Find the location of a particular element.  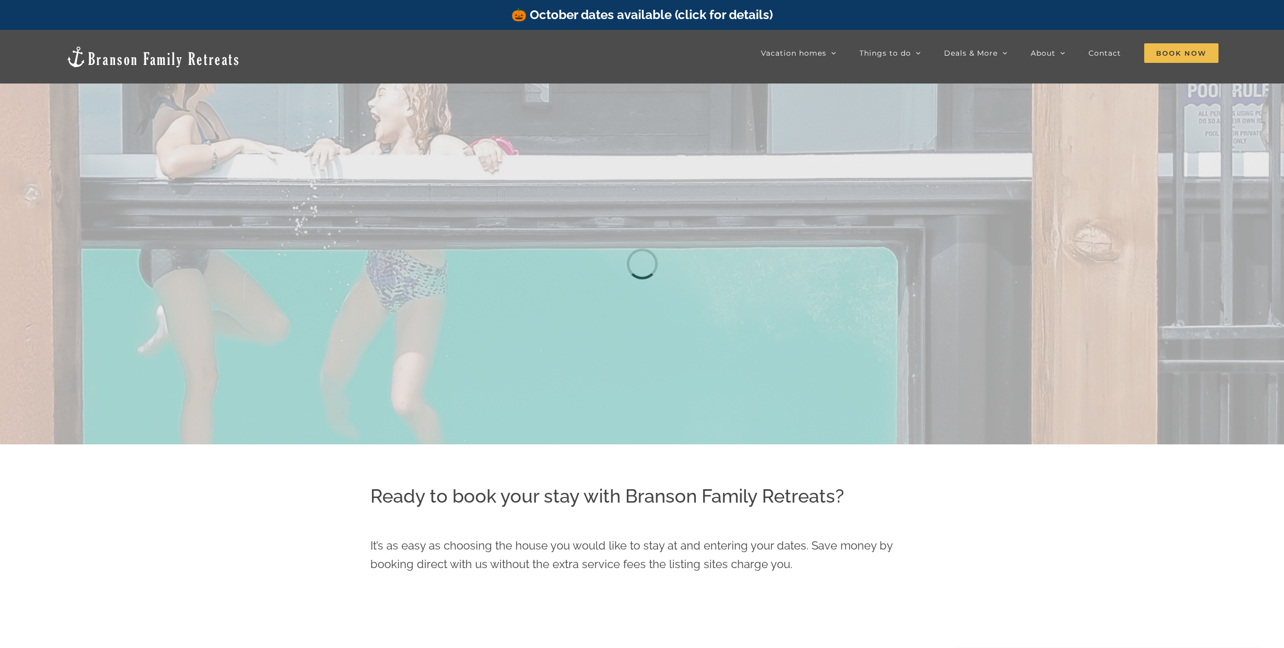

span: Contact is located at coordinates (1104, 53).